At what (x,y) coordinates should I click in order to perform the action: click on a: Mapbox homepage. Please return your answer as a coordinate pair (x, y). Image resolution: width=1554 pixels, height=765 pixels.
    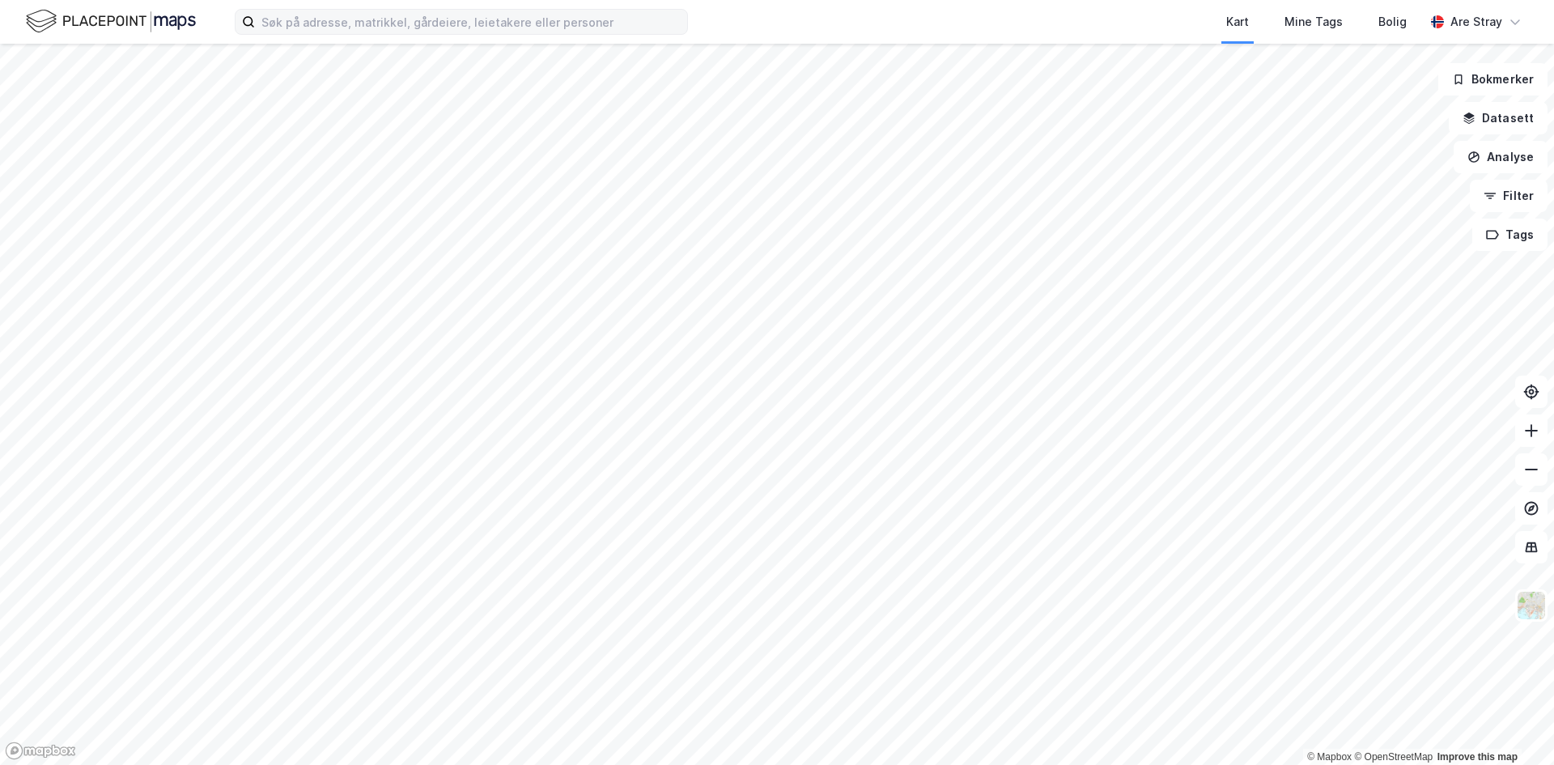
    Looking at the image, I should click on (40, 750).